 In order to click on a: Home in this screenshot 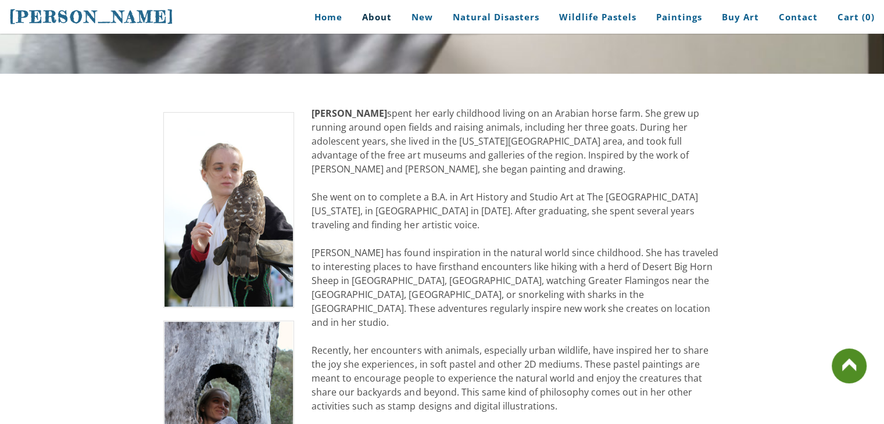, I will do `click(324, 17)`.